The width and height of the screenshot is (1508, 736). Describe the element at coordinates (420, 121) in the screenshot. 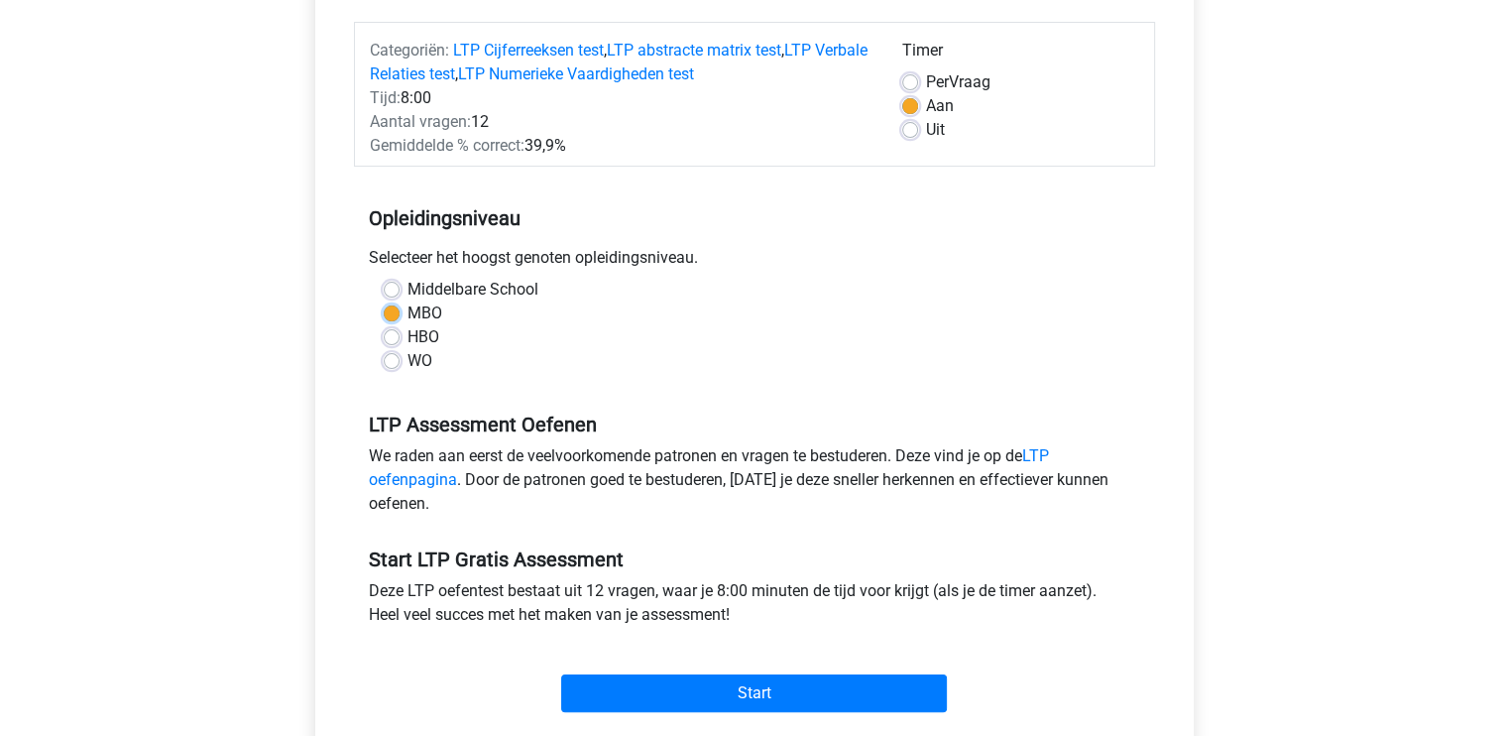

I see `span: Aantal vragen:` at that location.